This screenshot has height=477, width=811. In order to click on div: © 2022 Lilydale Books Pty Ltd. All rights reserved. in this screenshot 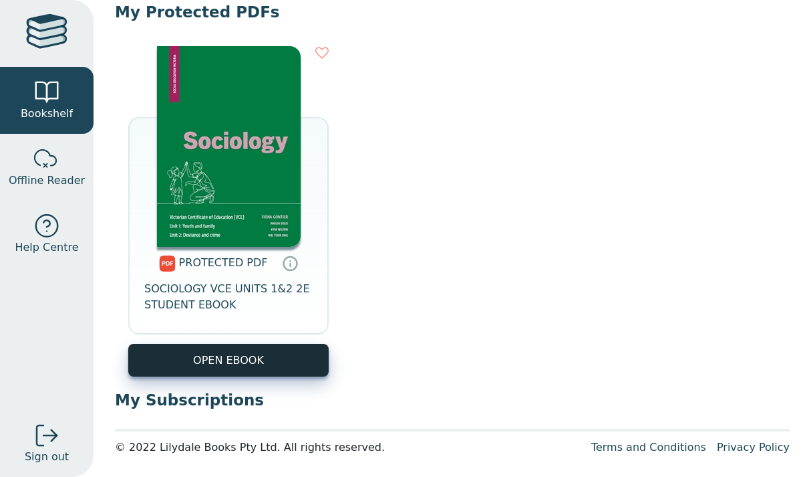, I will do `click(348, 447)`.